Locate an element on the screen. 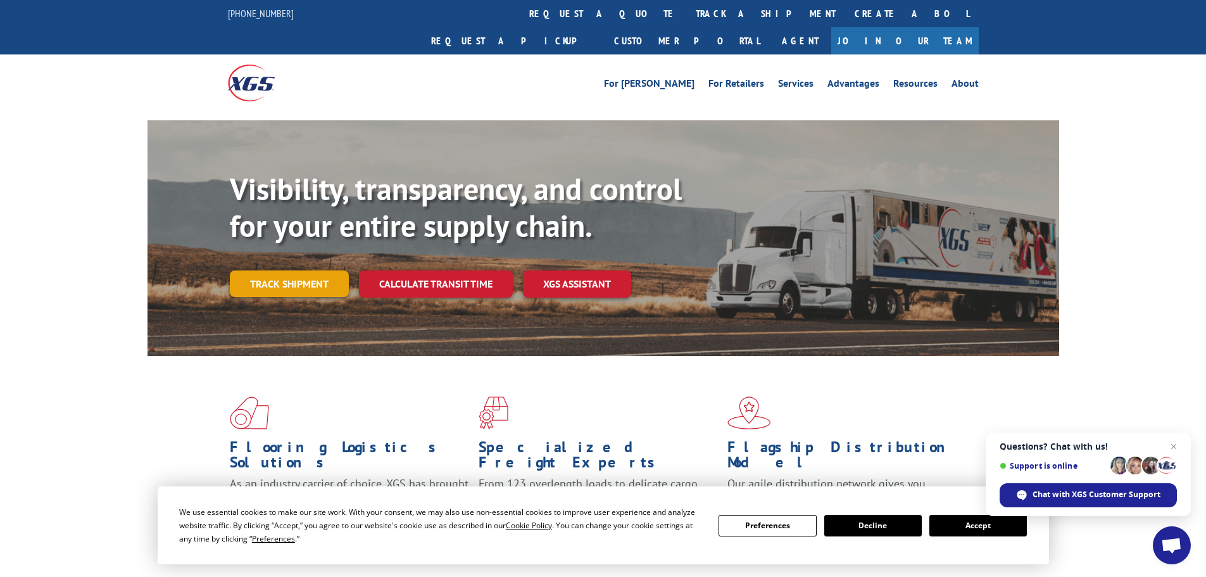 This screenshot has width=1206, height=577. a: Track shipment is located at coordinates (289, 284).